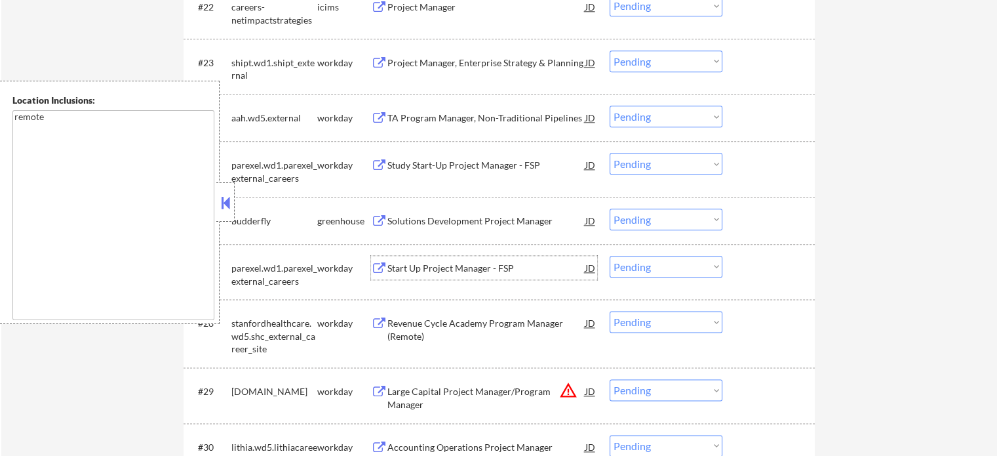 The width and height of the screenshot is (997, 456). Describe the element at coordinates (486, 7) in the screenshot. I see `div: Project Manager` at that location.